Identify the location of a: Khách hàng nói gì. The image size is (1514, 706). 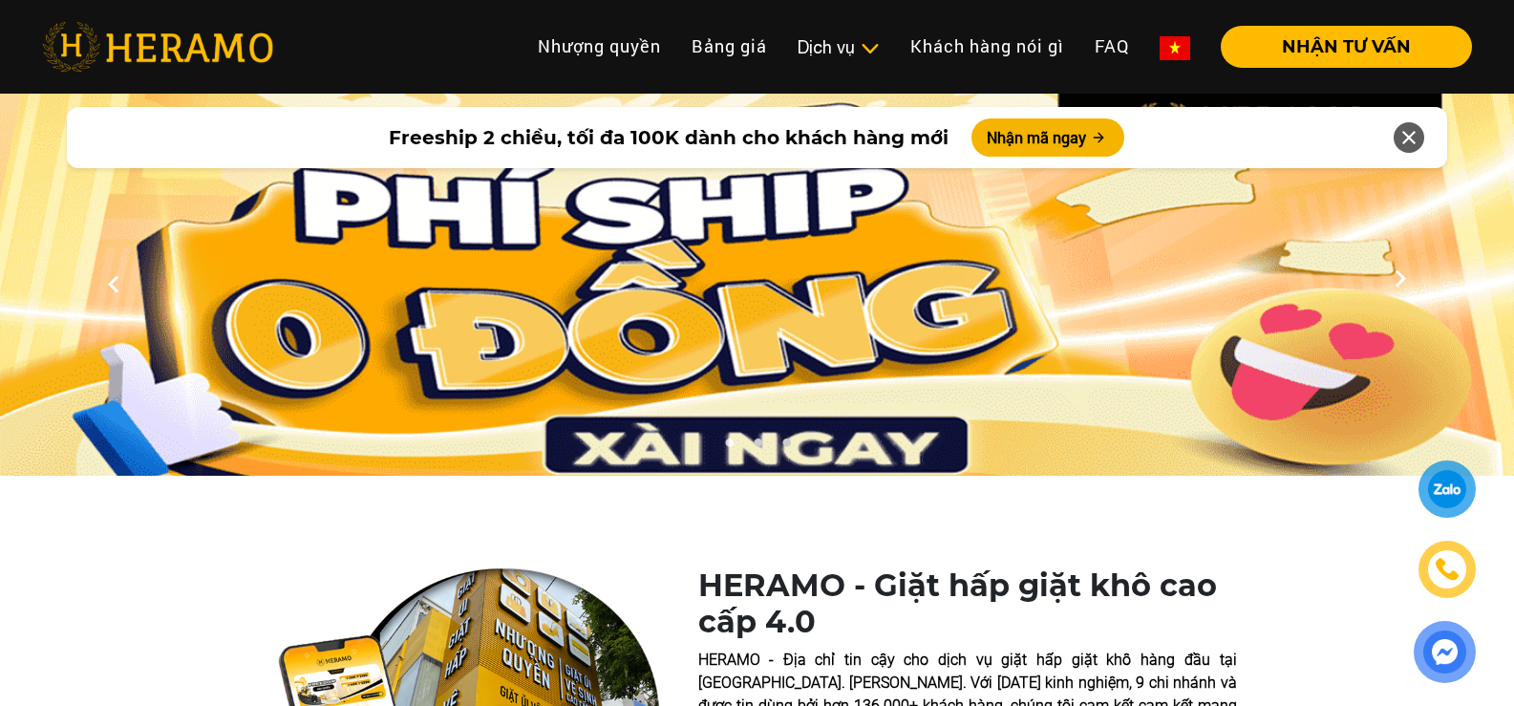
(987, 46).